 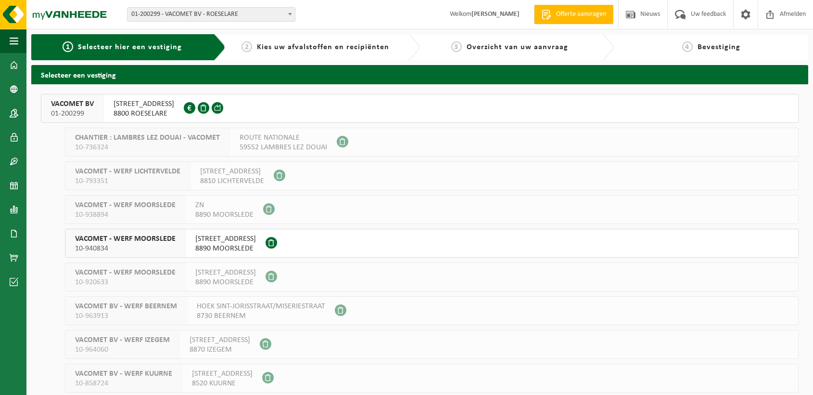 I want to click on span: Bevestiging, so click(x=719, y=47).